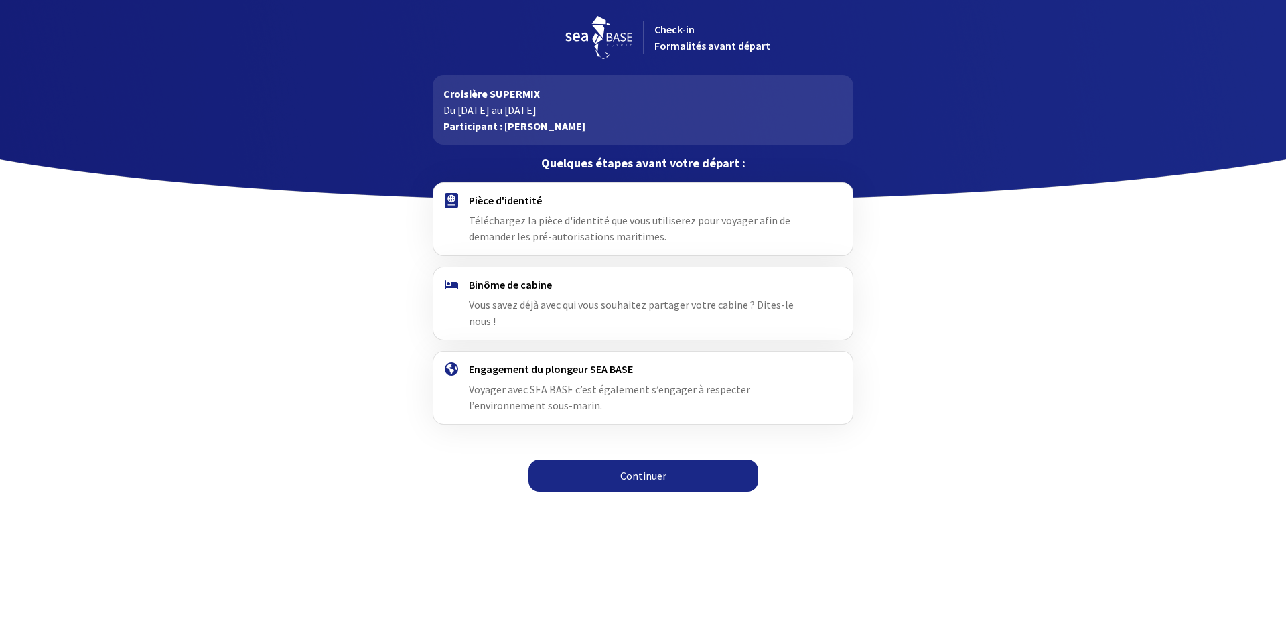  I want to click on span: Téléchargez la pièce d'identité que vous utiliserez pour voyager afin de demander les pré-autoris..., so click(630, 228).